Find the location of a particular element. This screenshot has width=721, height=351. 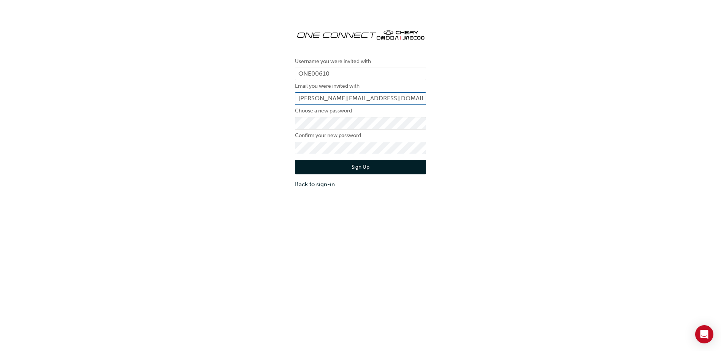

img: oneconnect is located at coordinates (360, 34).